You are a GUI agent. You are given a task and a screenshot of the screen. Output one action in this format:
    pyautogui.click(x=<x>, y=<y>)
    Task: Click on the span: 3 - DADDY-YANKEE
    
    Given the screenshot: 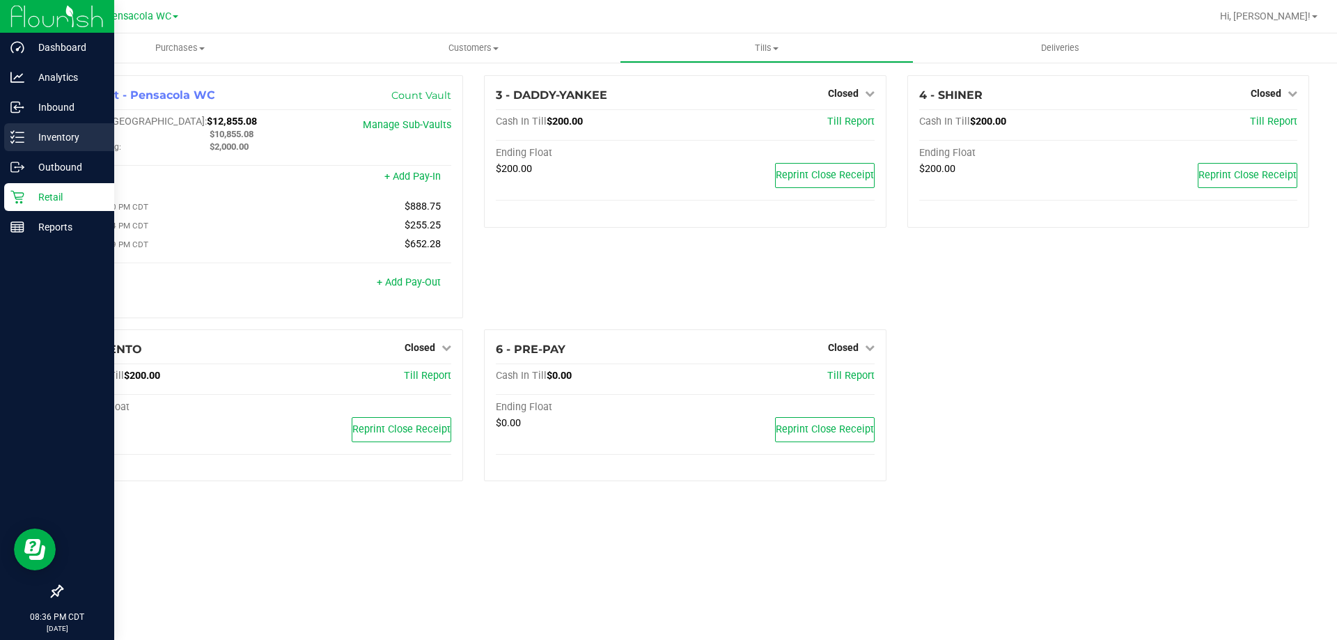 What is the action you would take?
    pyautogui.click(x=551, y=95)
    